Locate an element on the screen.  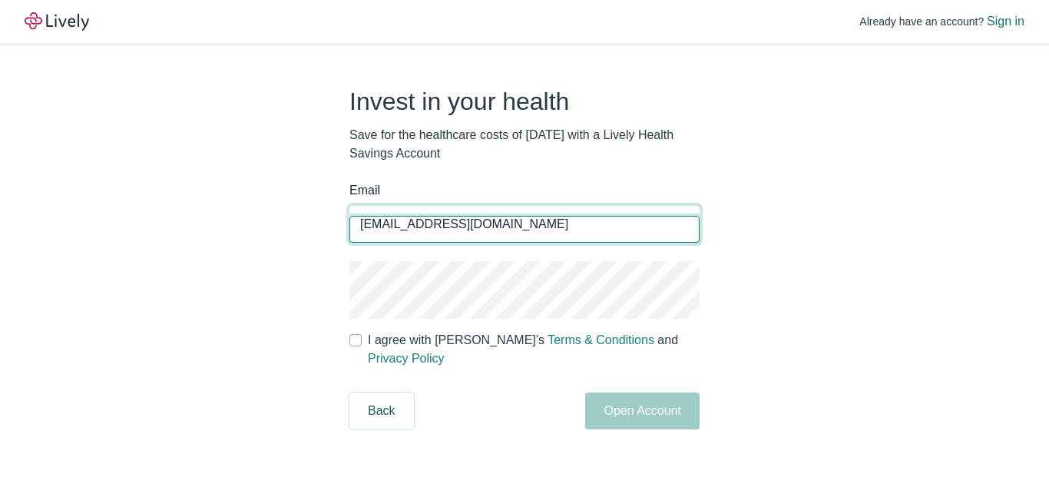
a: Sign in is located at coordinates (1005, 21).